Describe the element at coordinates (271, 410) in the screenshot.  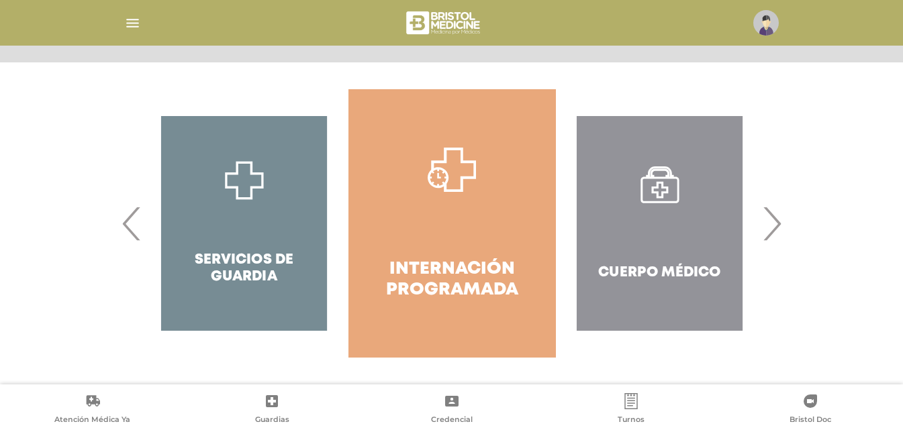
I see `a: Guardias` at that location.